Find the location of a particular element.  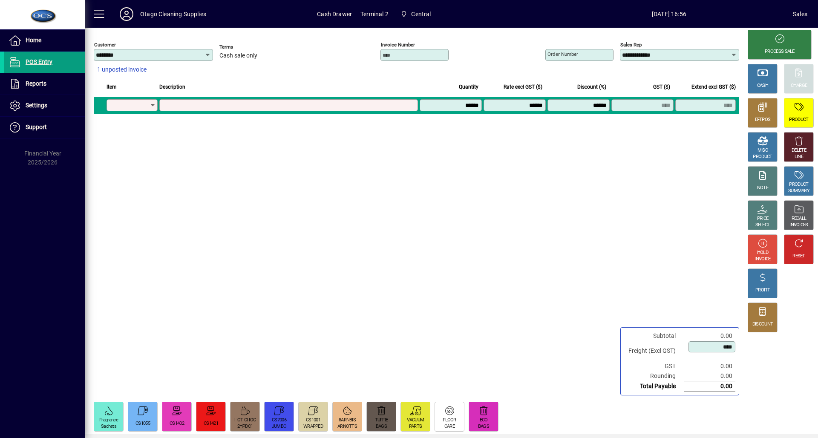

div: 8ARNBIS is located at coordinates (347, 420).